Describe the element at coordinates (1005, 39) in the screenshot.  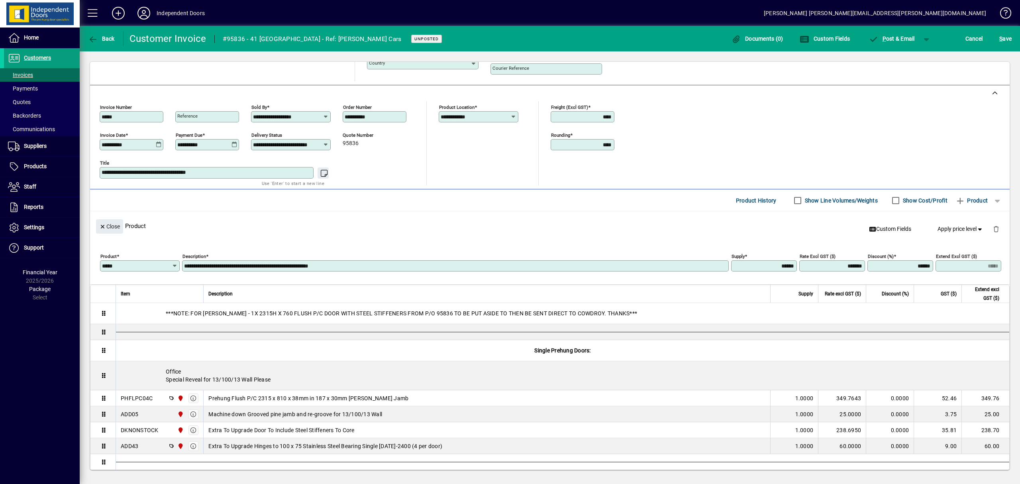
I see `span: ave` at that location.